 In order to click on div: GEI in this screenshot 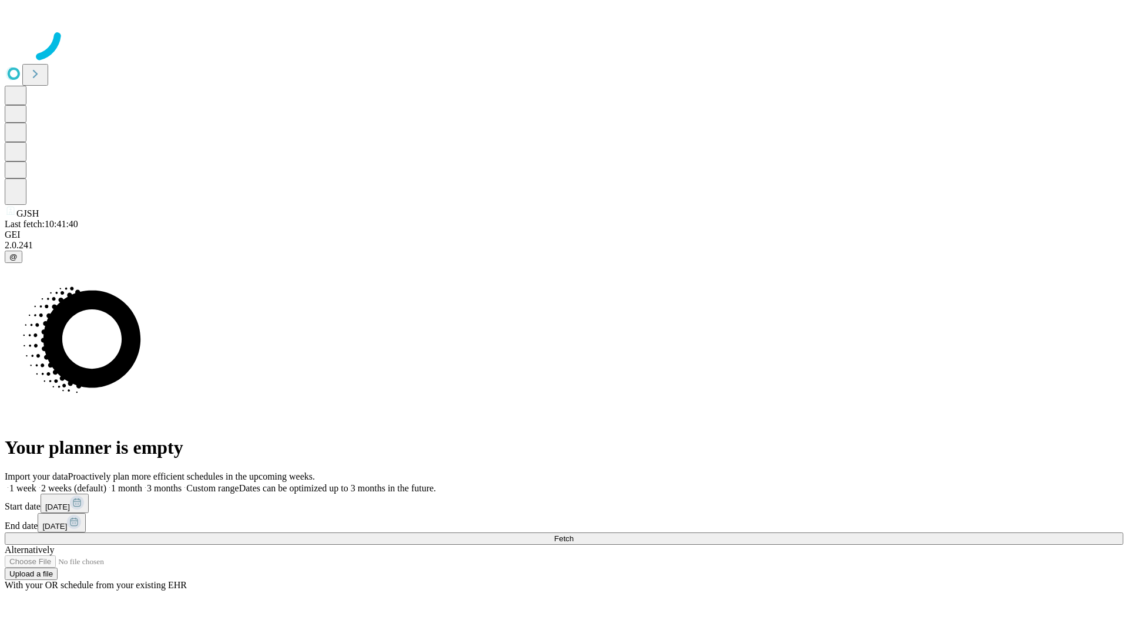, I will do `click(564, 235)`.